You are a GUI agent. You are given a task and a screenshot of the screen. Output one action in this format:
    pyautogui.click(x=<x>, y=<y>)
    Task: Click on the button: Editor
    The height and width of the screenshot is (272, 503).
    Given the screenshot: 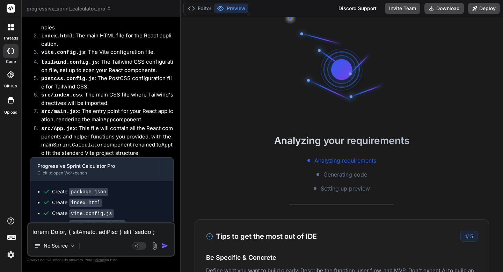 What is the action you would take?
    pyautogui.click(x=199, y=8)
    